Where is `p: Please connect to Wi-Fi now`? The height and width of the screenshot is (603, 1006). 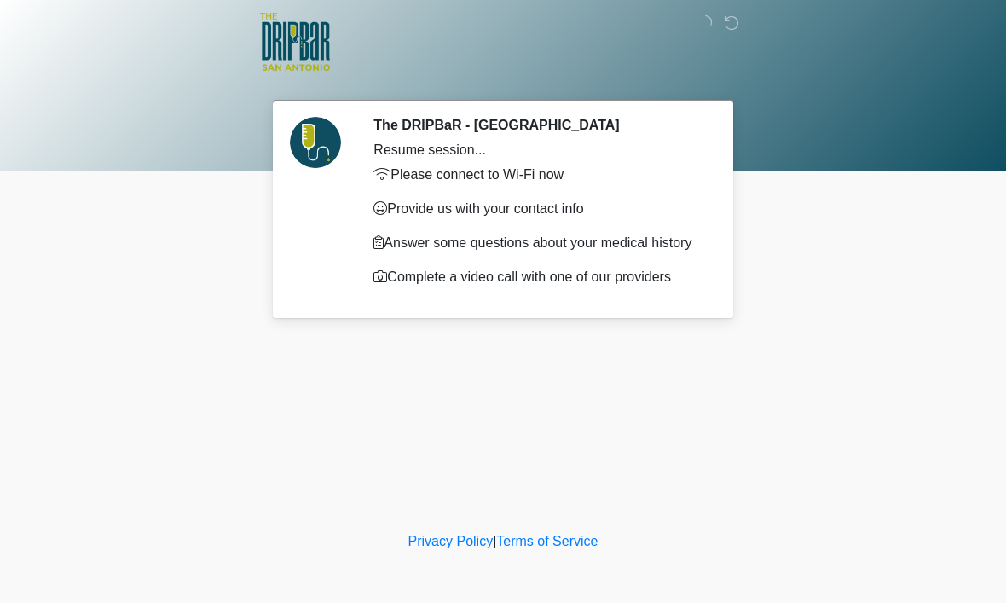 p: Please connect to Wi-Fi now is located at coordinates (538, 175).